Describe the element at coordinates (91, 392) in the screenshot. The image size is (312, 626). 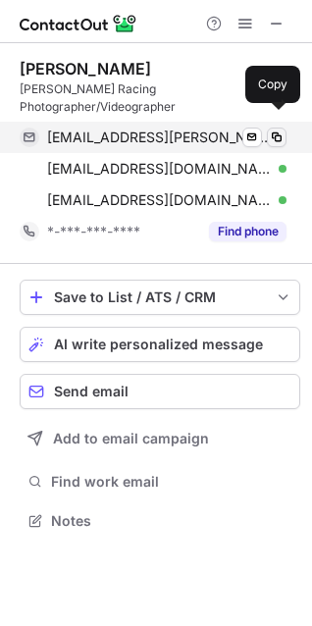
I see `span: Send email` at that location.